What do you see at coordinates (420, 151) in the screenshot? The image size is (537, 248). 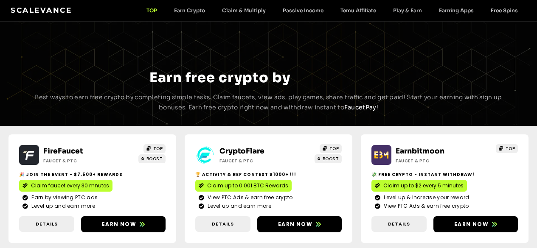 I see `a: Earnbitmoon` at bounding box center [420, 151].